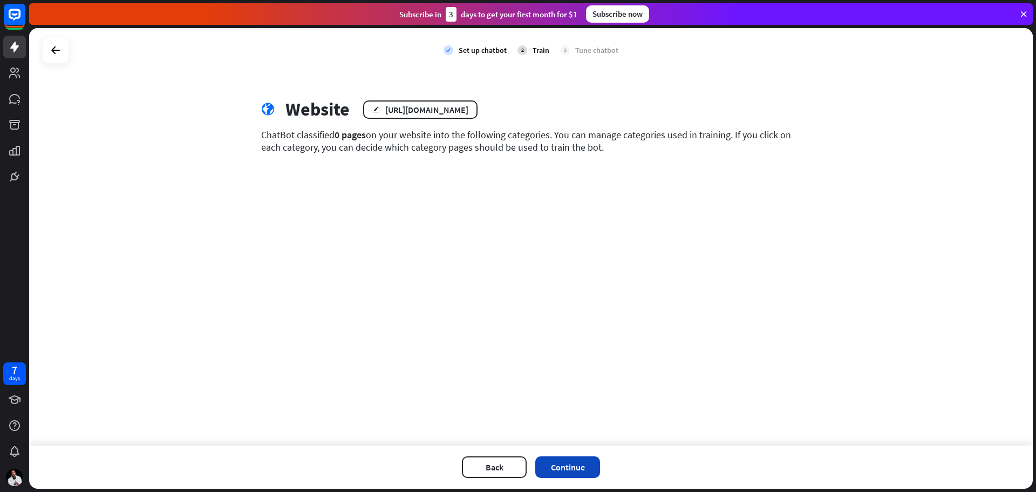  What do you see at coordinates (15, 373) in the screenshot?
I see `a: 7 days` at bounding box center [15, 373].